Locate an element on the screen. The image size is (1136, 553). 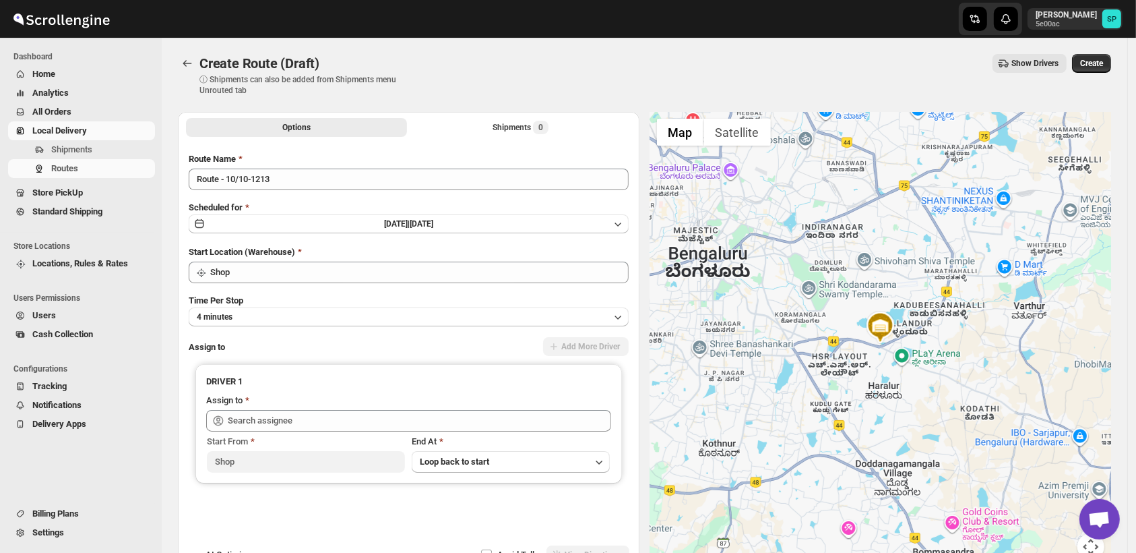
div: End At is located at coordinates (511, 441).